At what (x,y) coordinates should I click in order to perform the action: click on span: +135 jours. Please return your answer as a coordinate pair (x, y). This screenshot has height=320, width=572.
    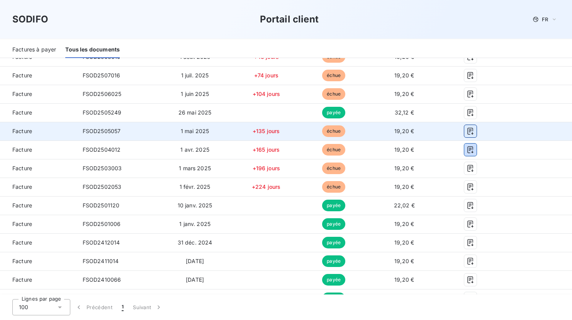
    Looking at the image, I should click on (266, 131).